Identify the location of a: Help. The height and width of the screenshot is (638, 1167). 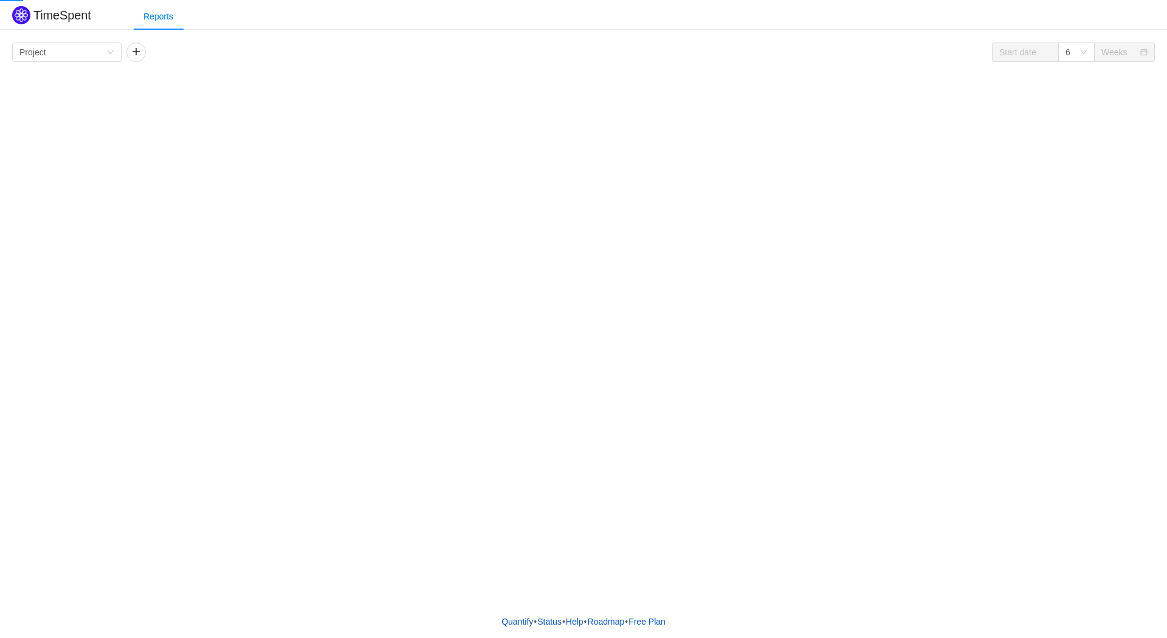
(574, 622).